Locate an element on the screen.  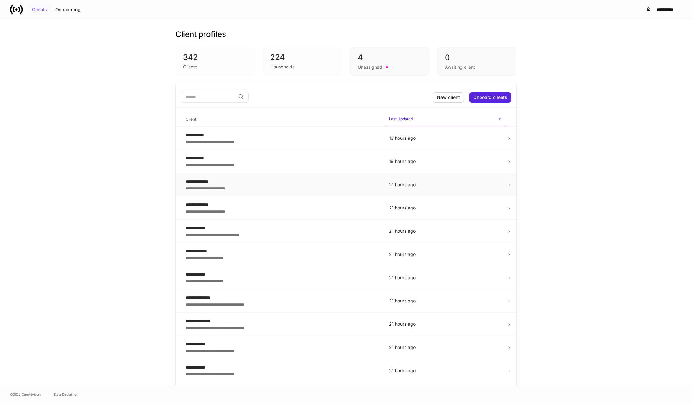
button: Onboard clients is located at coordinates (490, 97).